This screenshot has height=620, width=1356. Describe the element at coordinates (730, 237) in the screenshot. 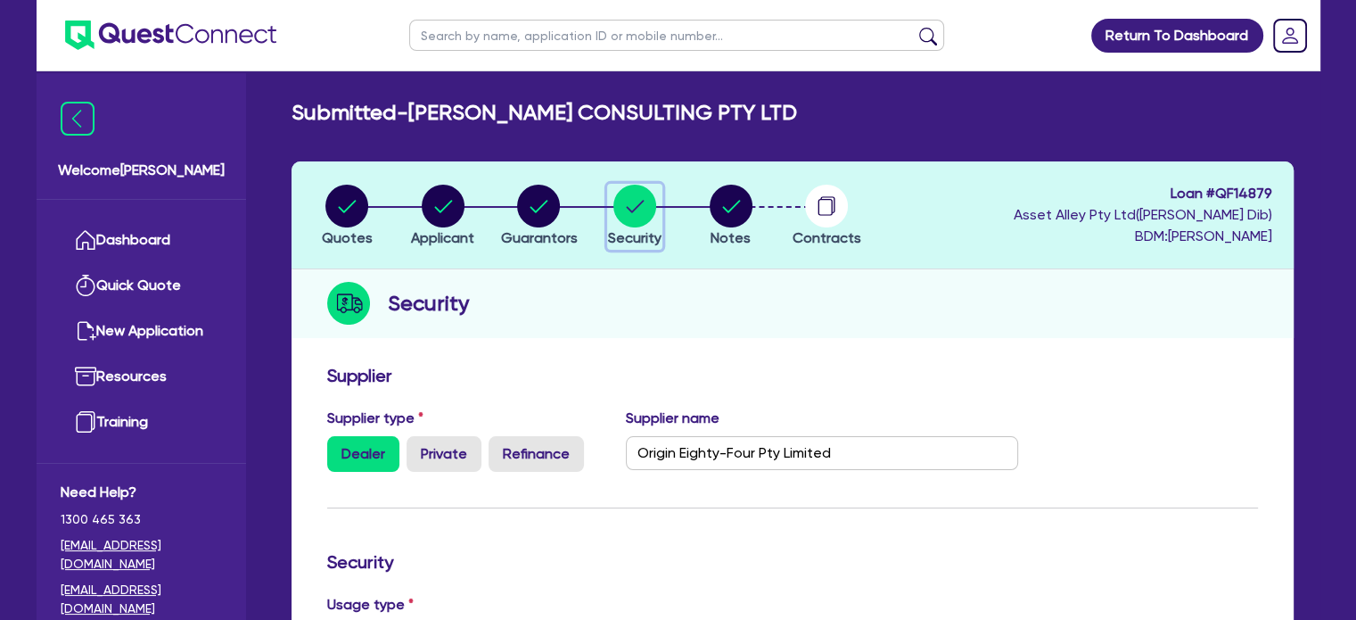

I see `span: Notes` at that location.